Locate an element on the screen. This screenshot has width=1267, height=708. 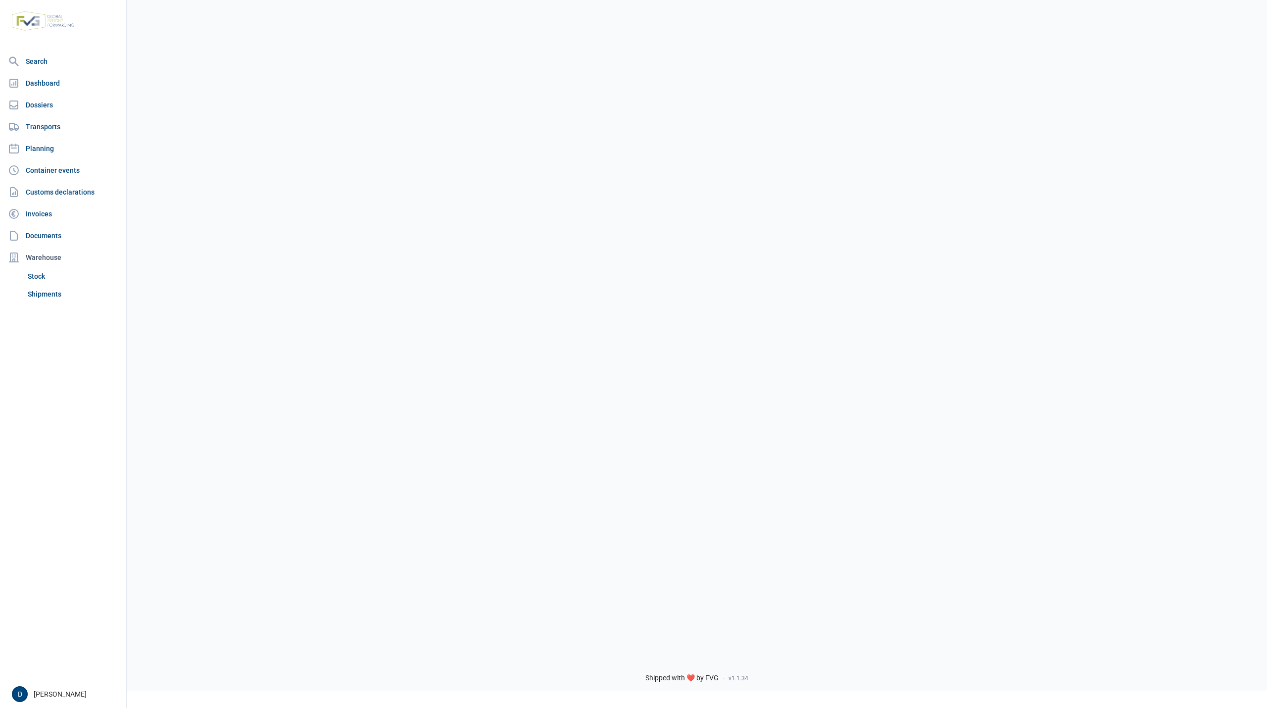
a: Stock is located at coordinates (73, 276).